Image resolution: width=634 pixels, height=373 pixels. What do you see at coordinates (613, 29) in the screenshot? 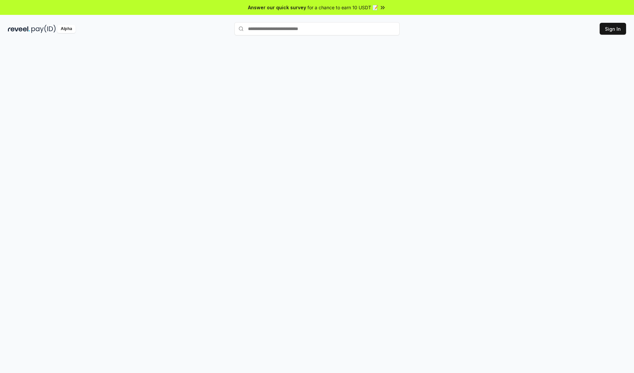
I see `button: Sign In` at bounding box center [613, 29].